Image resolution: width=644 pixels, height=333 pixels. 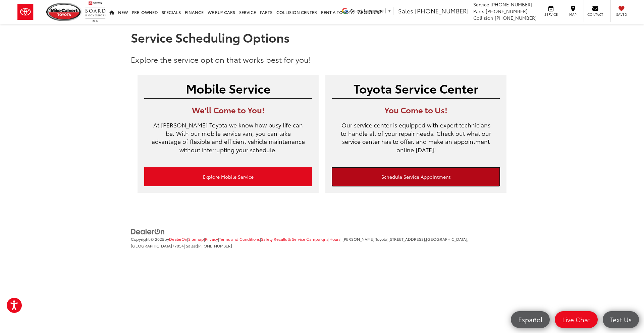 What do you see at coordinates (148, 232) in the screenshot?
I see `img: DealerOn` at bounding box center [148, 232].